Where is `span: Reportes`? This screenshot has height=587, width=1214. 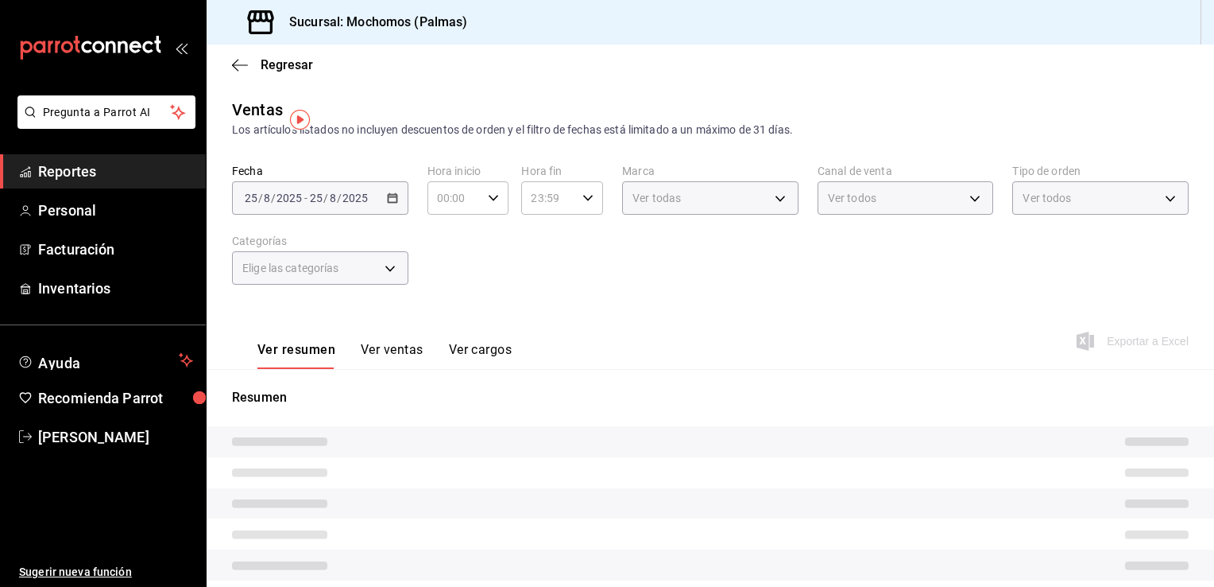 span: Reportes is located at coordinates (115, 171).